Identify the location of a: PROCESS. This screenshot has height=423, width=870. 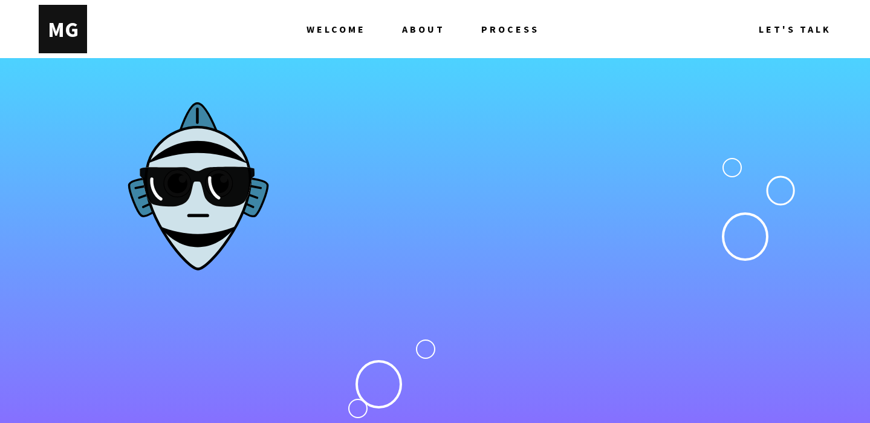
(510, 29).